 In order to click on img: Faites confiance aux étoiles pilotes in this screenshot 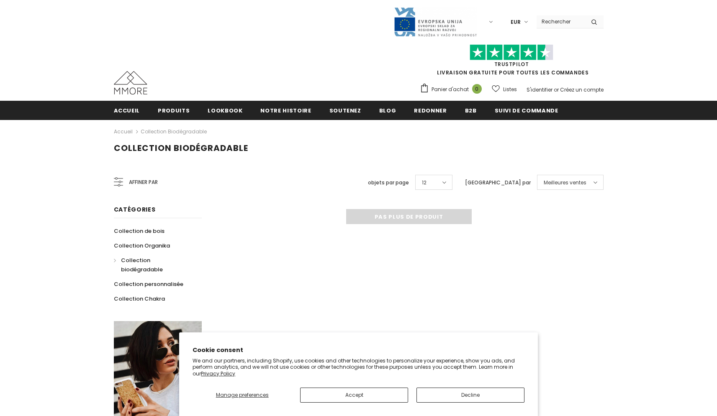, I will do `click(511, 52)`.